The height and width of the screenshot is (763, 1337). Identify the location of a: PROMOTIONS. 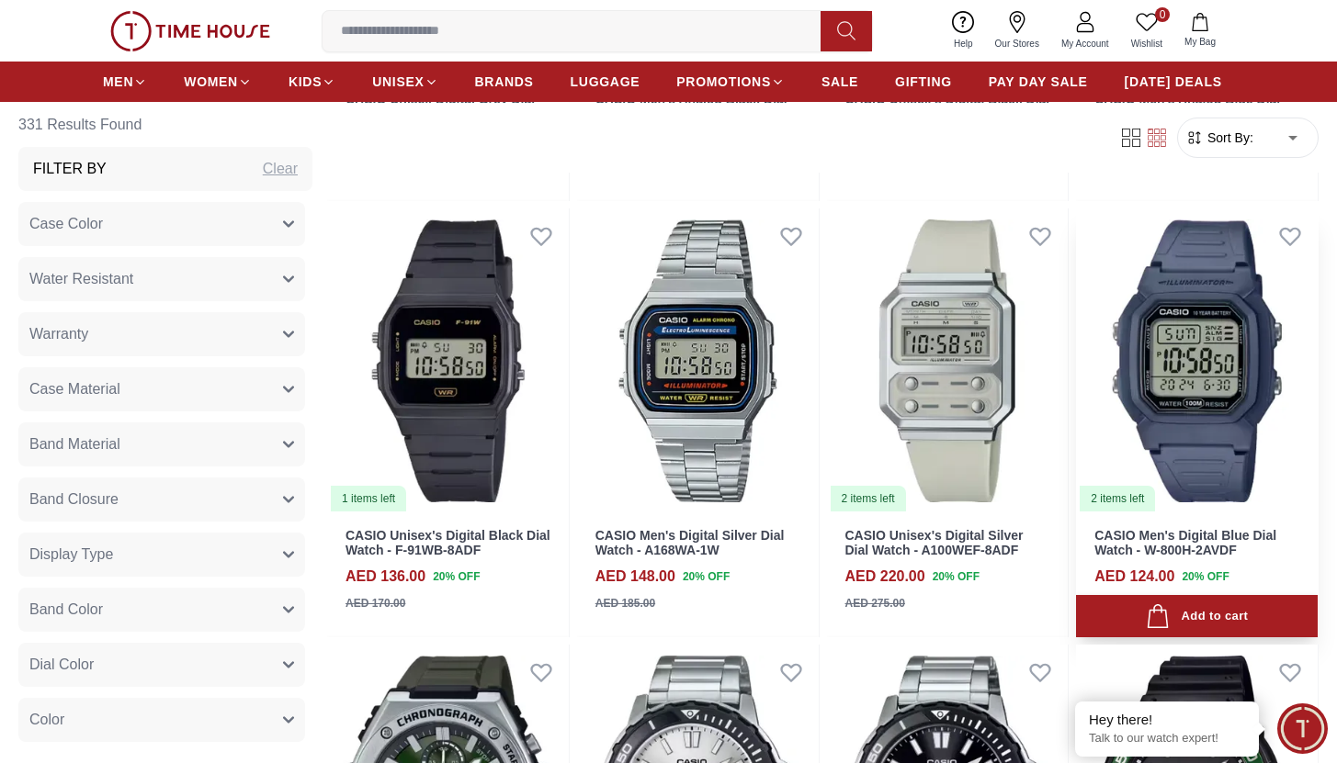
(730, 82).